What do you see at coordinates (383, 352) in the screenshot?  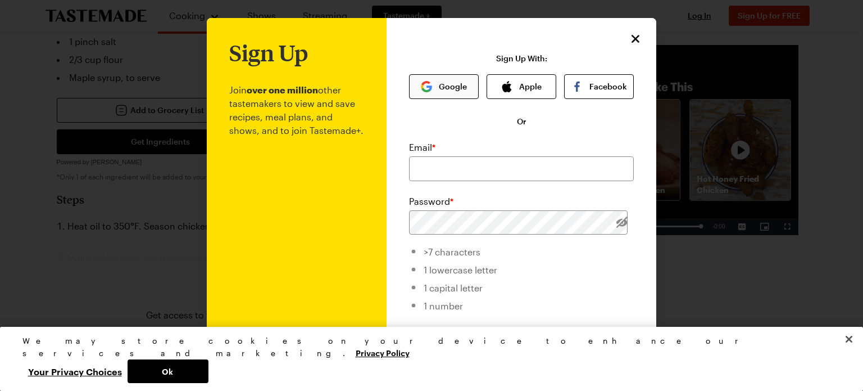 I see `a: More information about your privacy, opens in a new tab` at bounding box center [383, 352].